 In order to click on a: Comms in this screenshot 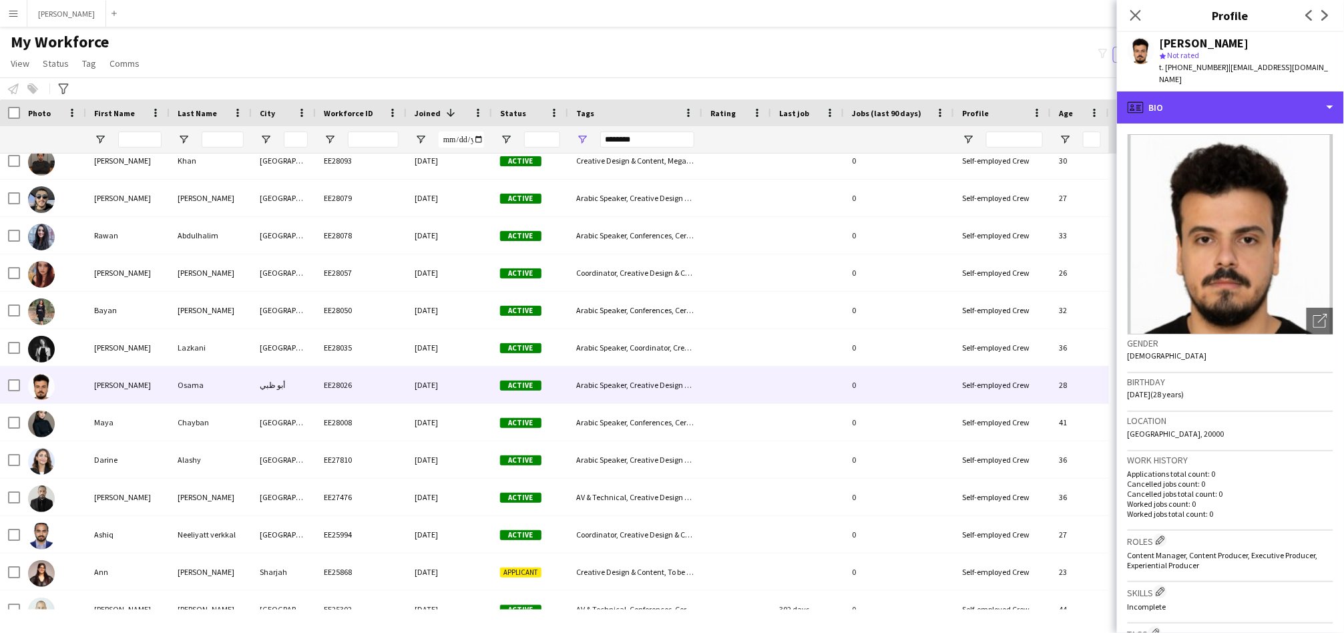, I will do `click(124, 63)`.